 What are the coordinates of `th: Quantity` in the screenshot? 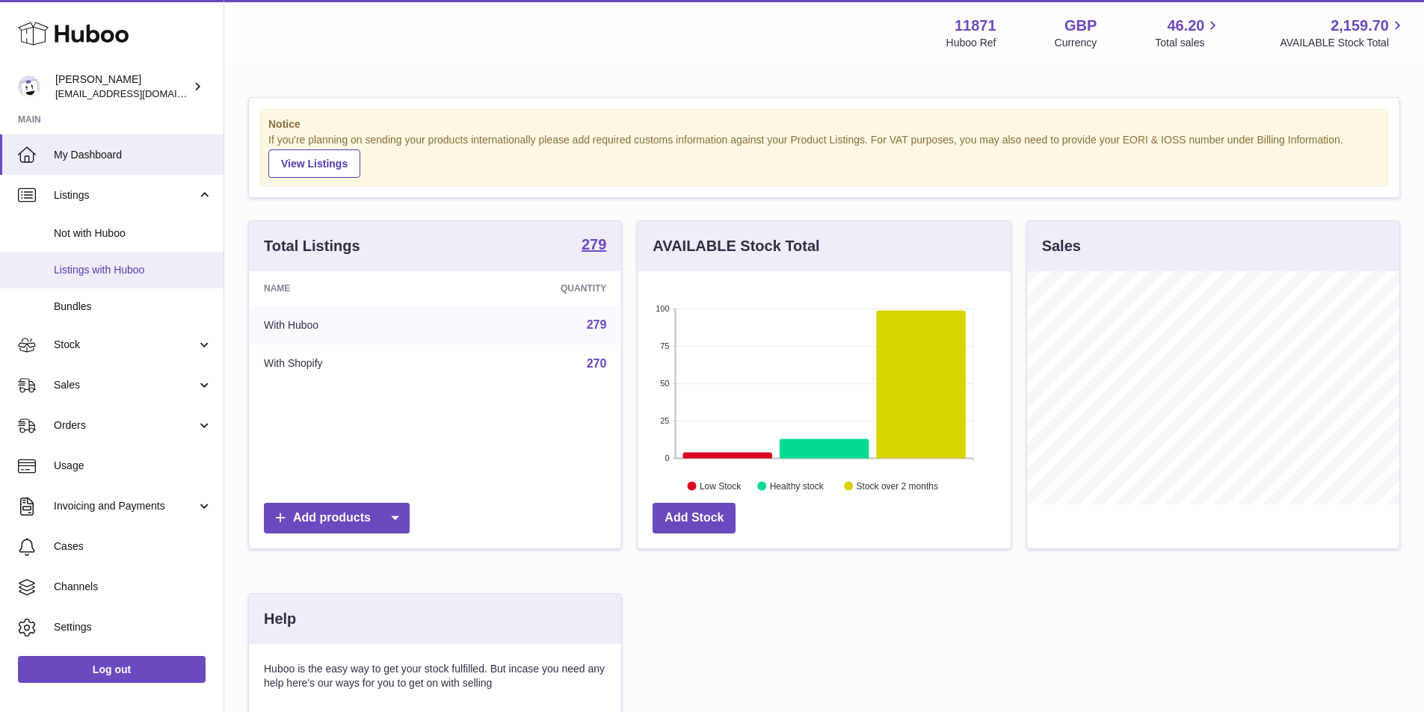 It's located at (536, 288).